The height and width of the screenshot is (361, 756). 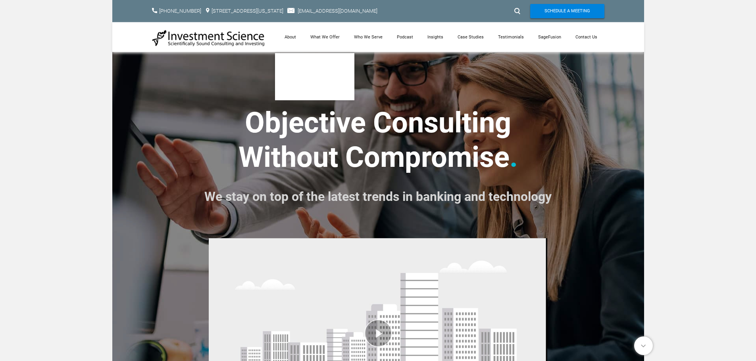 I want to click on a: About, so click(x=290, y=37).